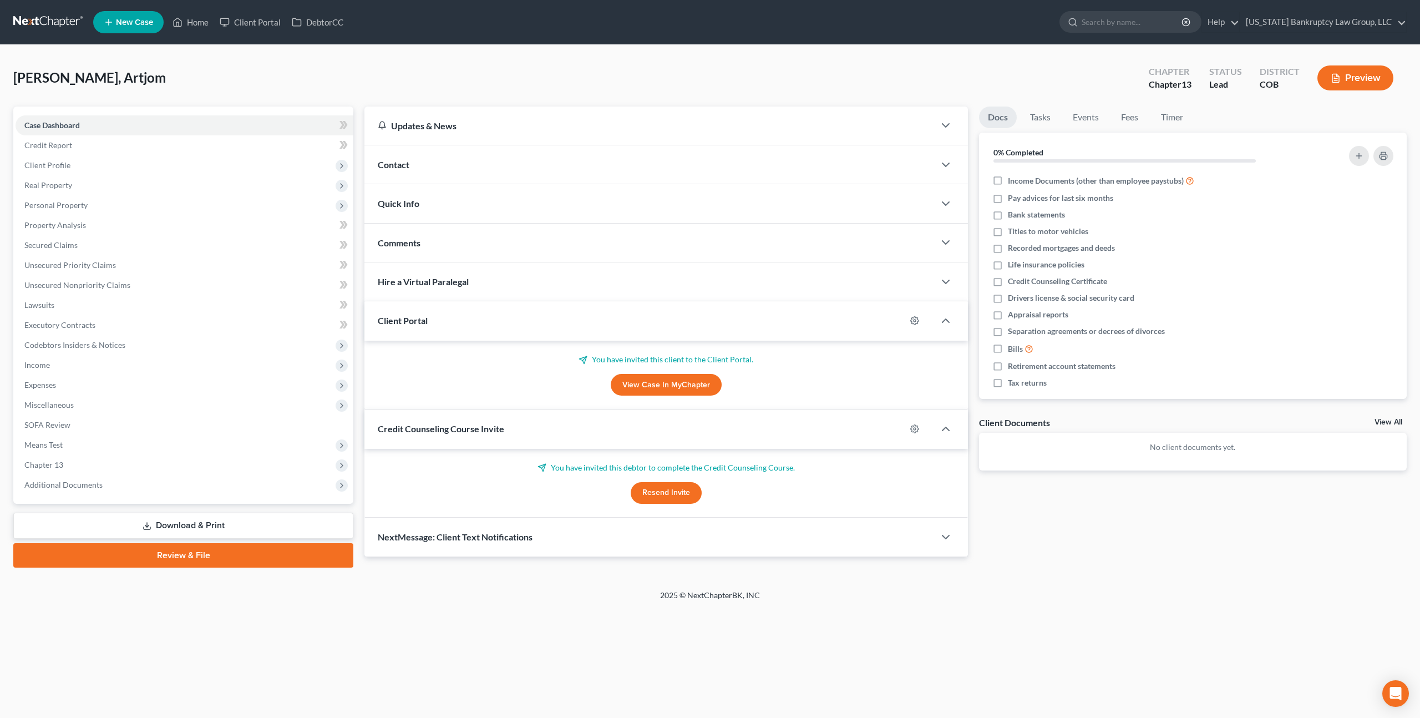  I want to click on span: Drivers license & social security card, so click(1071, 298).